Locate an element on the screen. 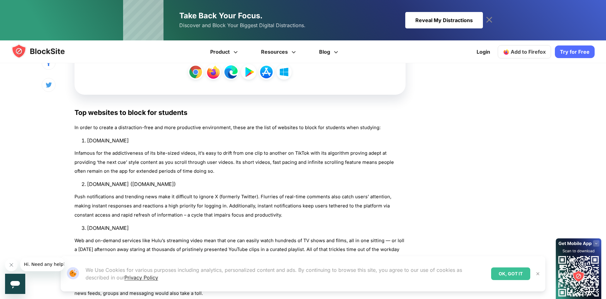 The image size is (606, 299). img: windows icon is located at coordinates (284, 72).